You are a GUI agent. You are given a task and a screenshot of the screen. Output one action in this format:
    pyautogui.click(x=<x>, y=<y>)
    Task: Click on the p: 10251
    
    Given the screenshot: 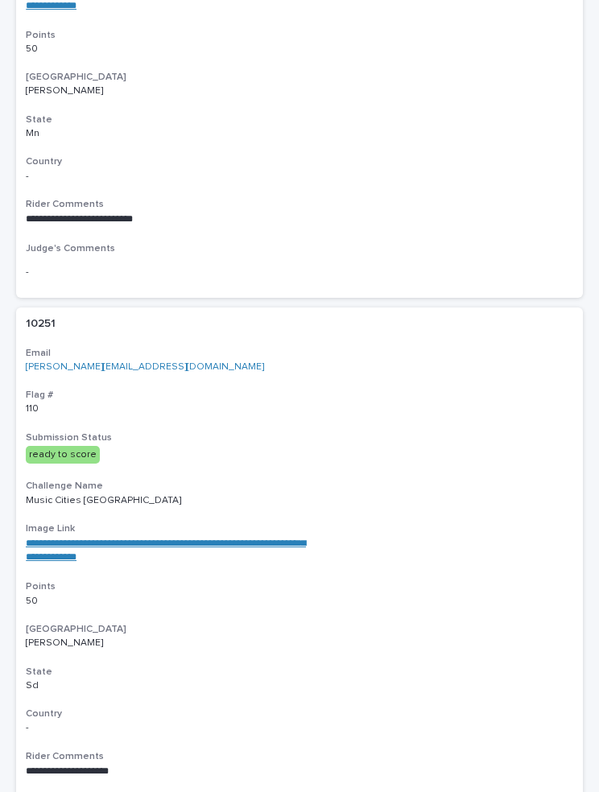 What is the action you would take?
    pyautogui.click(x=42, y=322)
    